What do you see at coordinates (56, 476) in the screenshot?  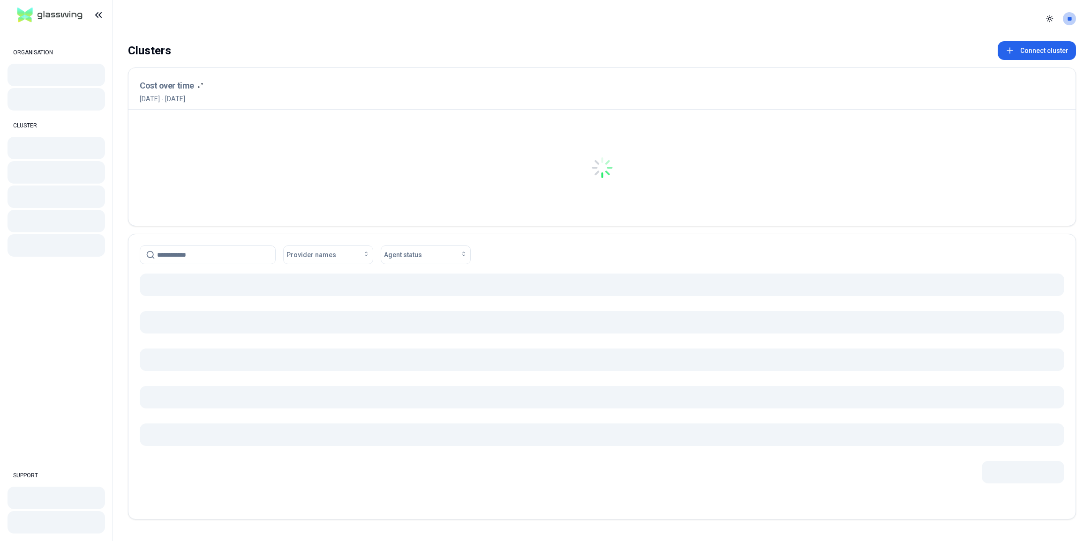 I see `div: SUPPORT` at bounding box center [56, 476].